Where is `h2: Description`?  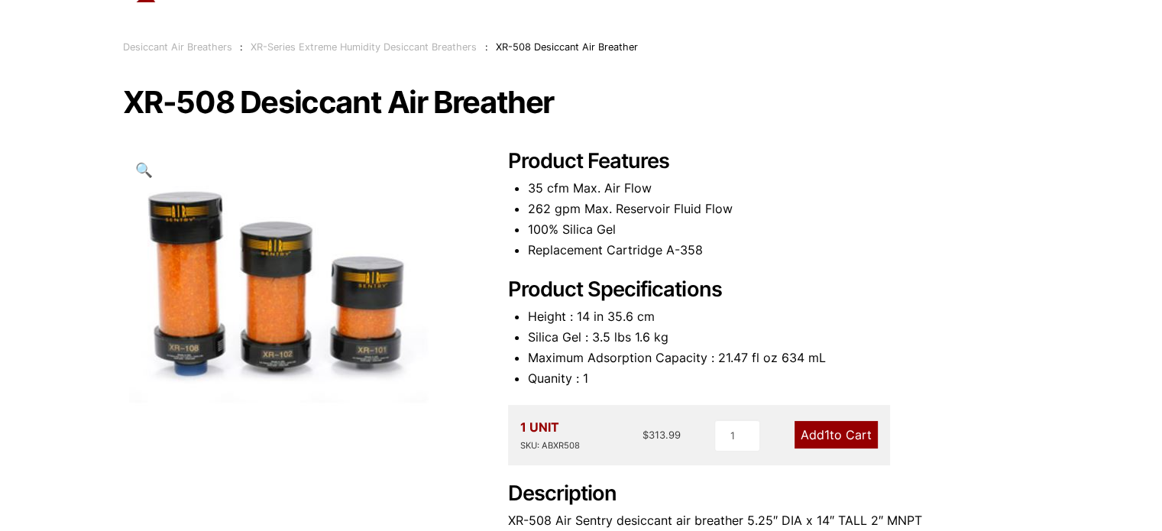 h2: Description is located at coordinates (774, 493).